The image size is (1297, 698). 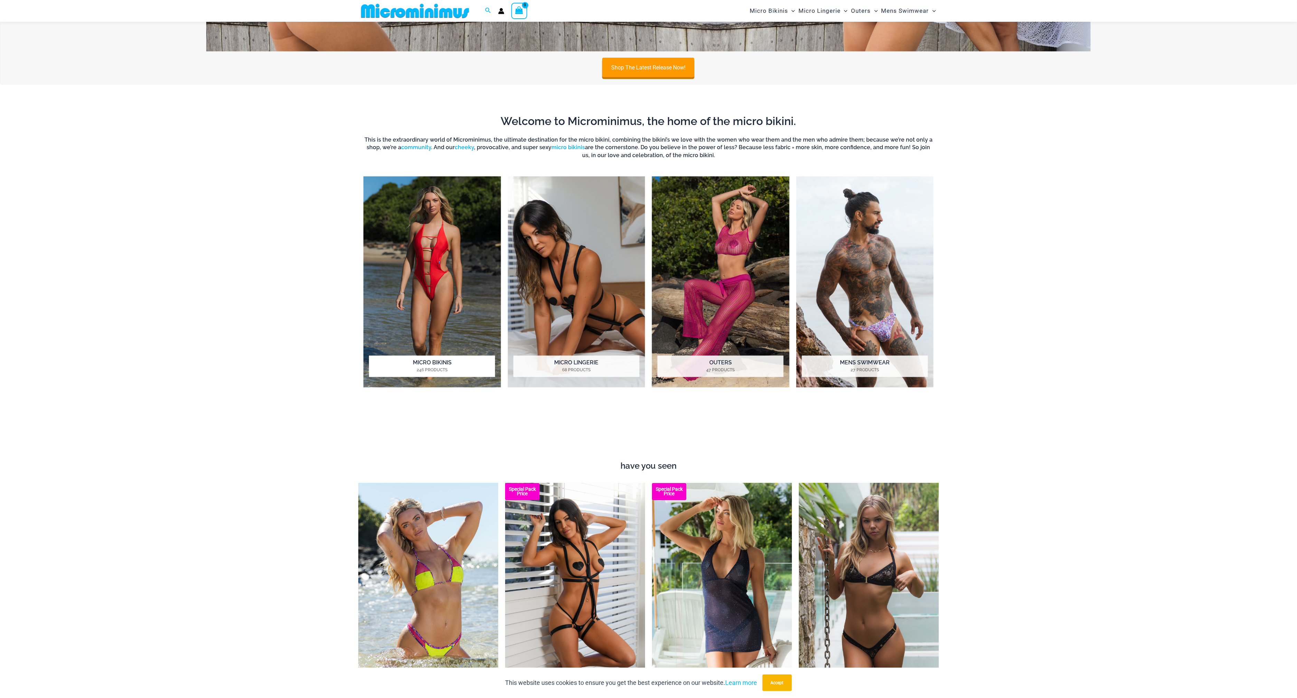 I want to click on img: Truth or Dare Black 1905 Bodysuit 611 Micro 07, so click(x=575, y=588).